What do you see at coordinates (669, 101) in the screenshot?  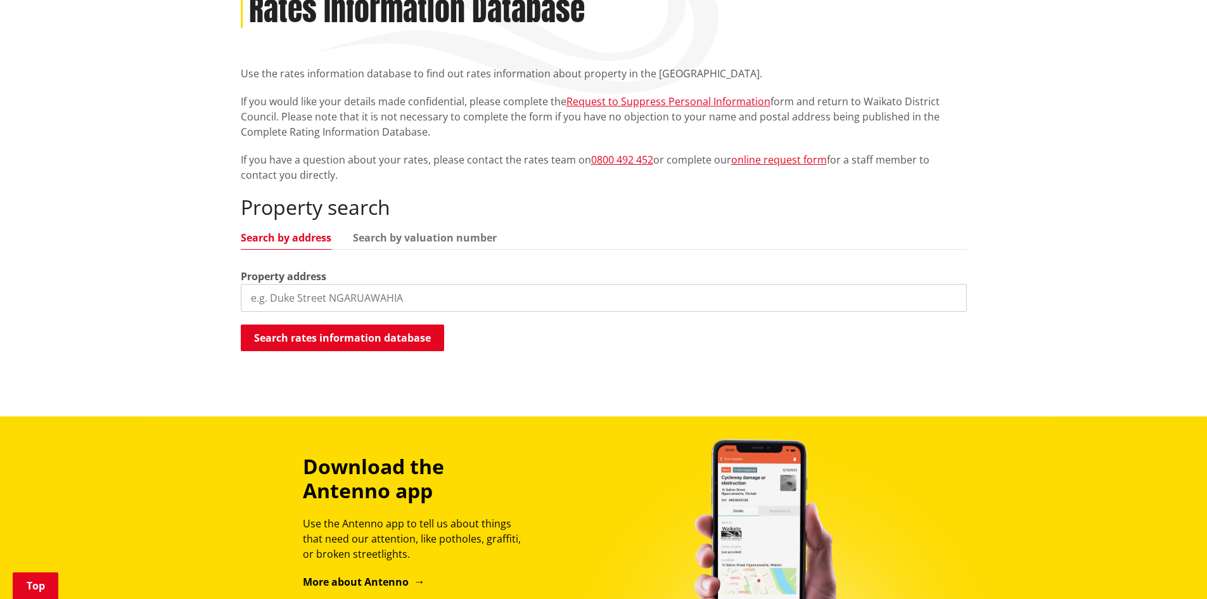 I see `a: Request to Suppress Personal Information` at bounding box center [669, 101].